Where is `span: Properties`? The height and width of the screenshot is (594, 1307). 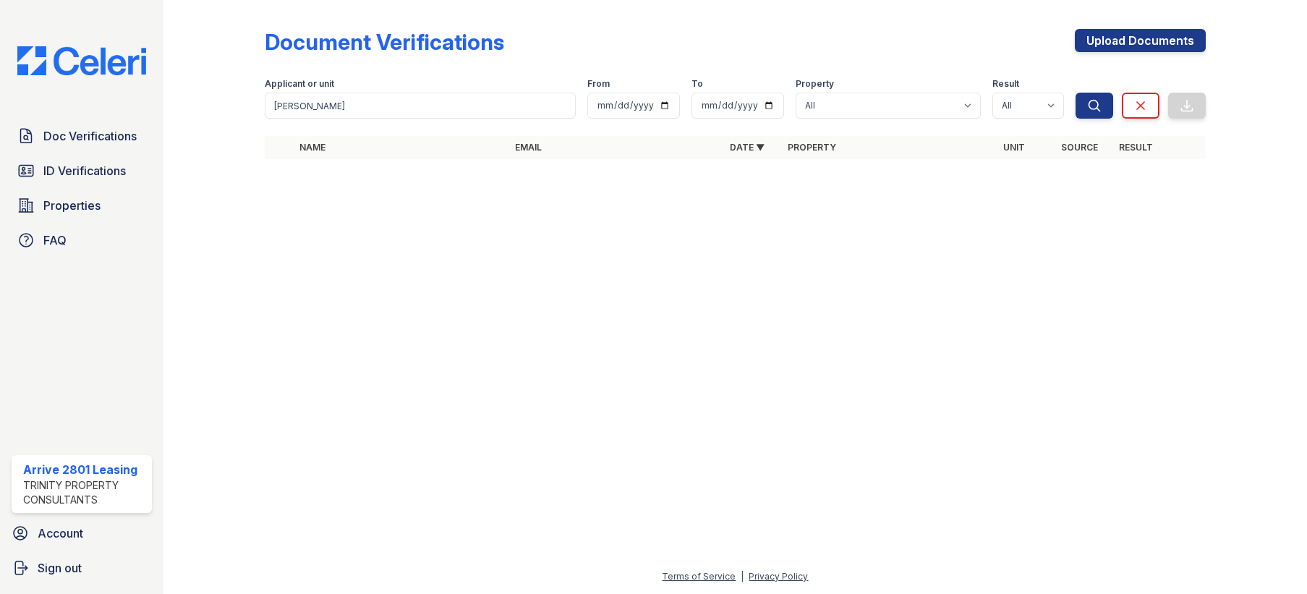
span: Properties is located at coordinates (72, 205).